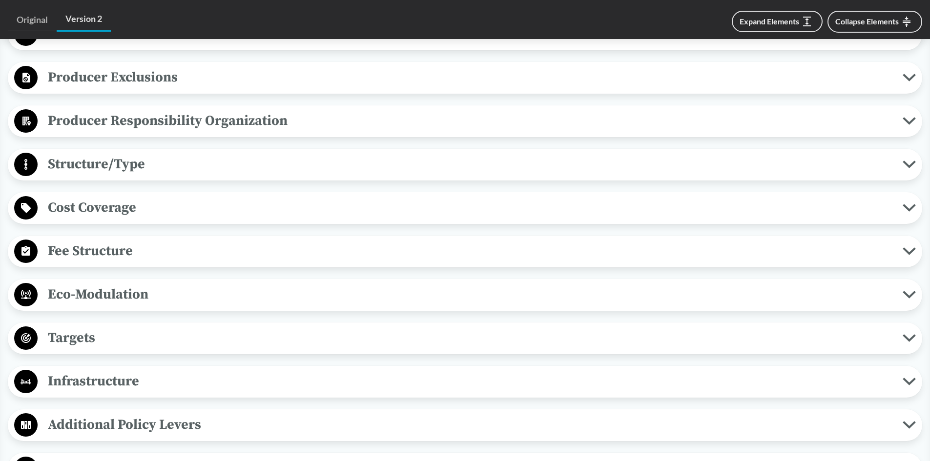 The height and width of the screenshot is (461, 930). What do you see at coordinates (465, 165) in the screenshot?
I see `button: Structure/Type` at bounding box center [465, 165].